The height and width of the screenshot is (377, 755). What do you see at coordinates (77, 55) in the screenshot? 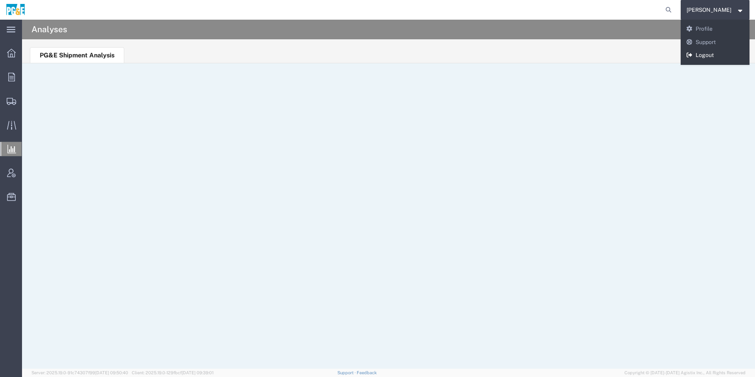
I see `li: PG&E Shipment Analysis` at bounding box center [77, 55].